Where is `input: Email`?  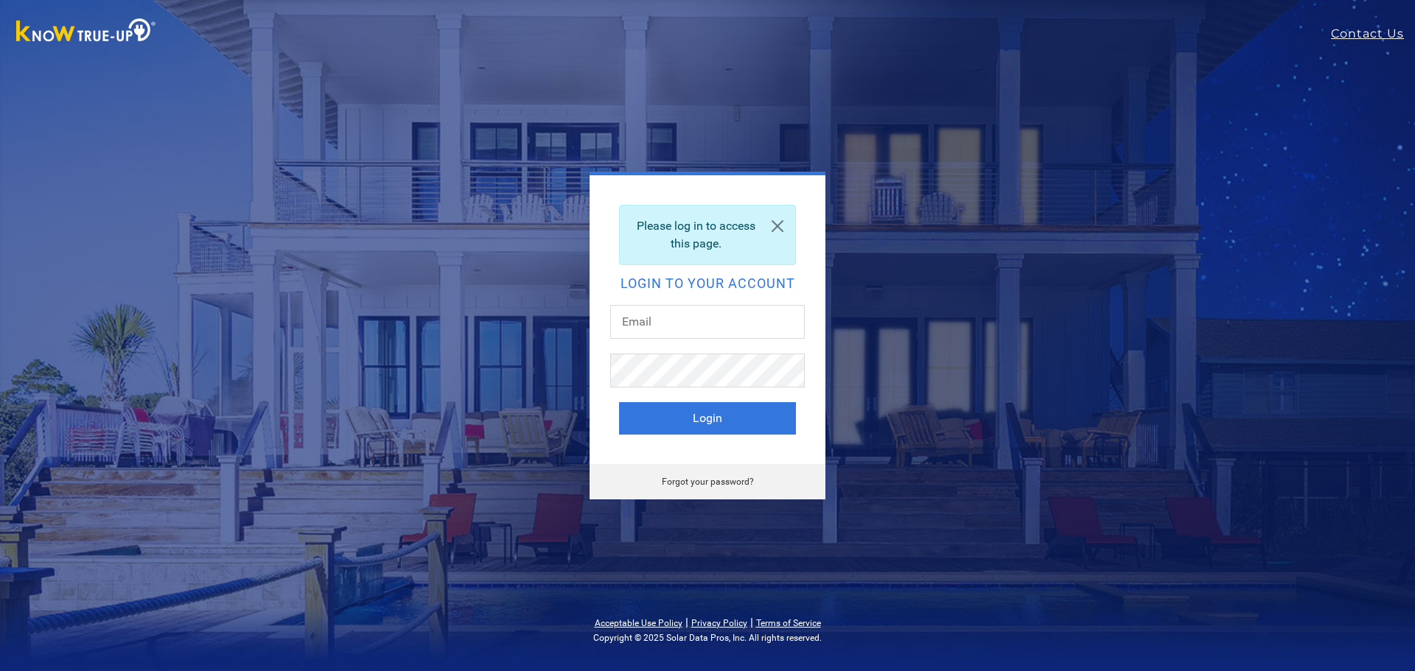 input: Email is located at coordinates (708, 322).